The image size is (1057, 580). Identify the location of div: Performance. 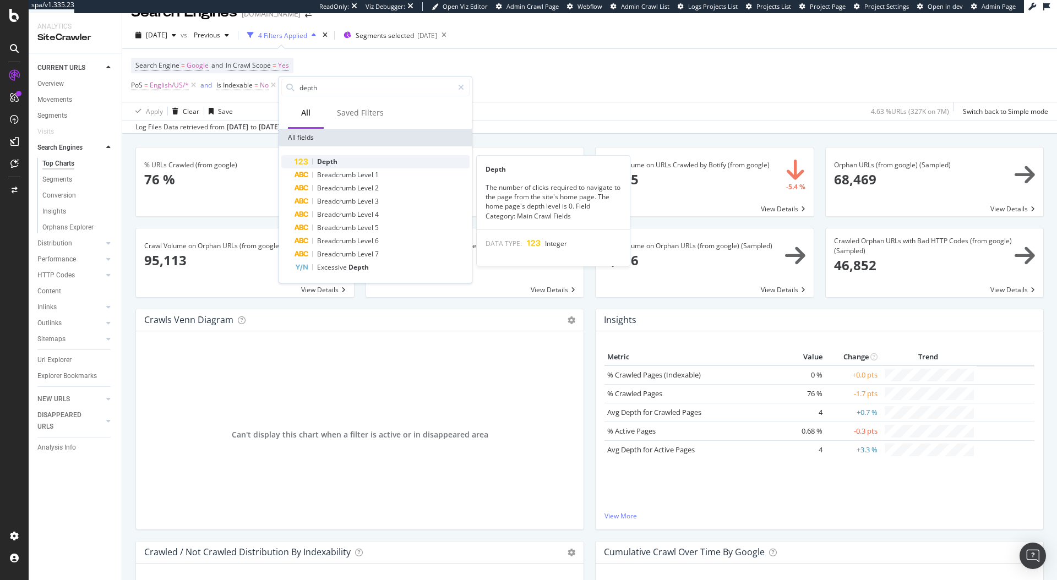
(57, 259).